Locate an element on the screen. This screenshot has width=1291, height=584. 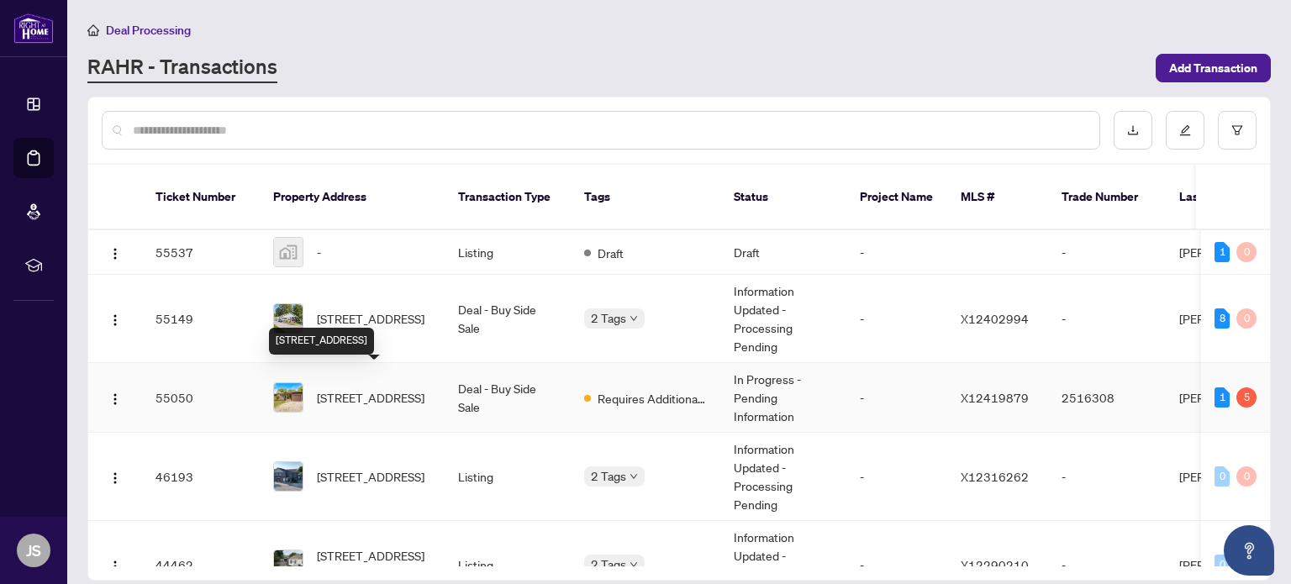
th: Property Address is located at coordinates (352, 198).